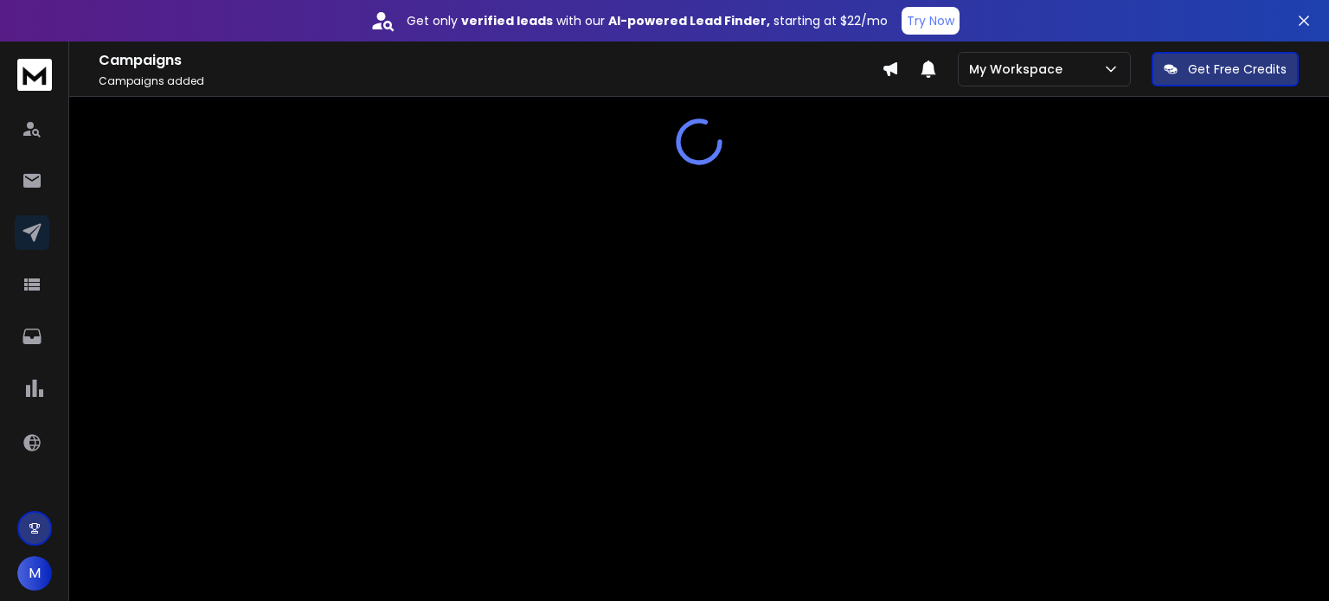  Describe the element at coordinates (507, 21) in the screenshot. I see `strong: verified leads` at that location.